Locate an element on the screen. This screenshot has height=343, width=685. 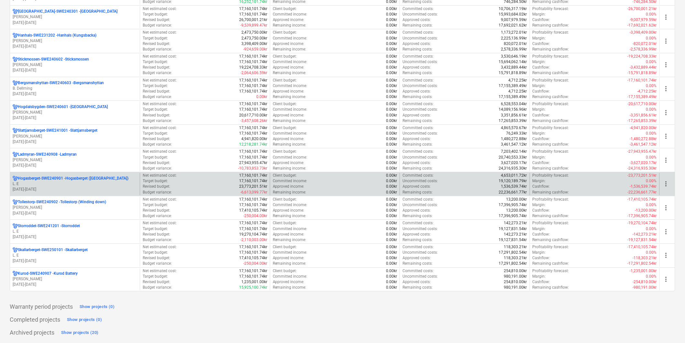
p: 14,089,156.96kr is located at coordinates (513, 109).